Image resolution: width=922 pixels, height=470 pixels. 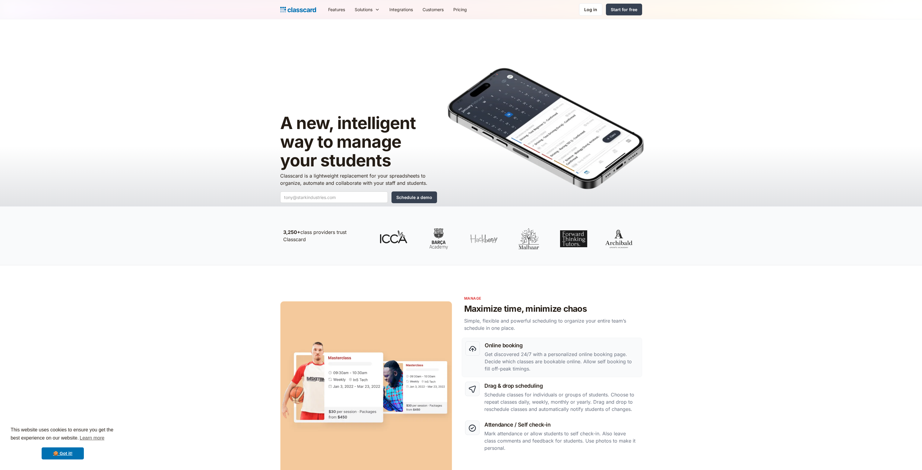 What do you see at coordinates (63, 454) in the screenshot?
I see `a: dismiss cookie message` at bounding box center [63, 454].